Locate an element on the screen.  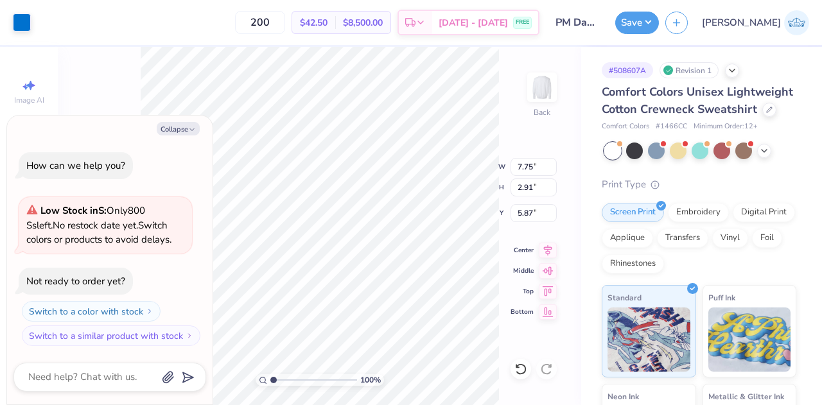
span: Standard is located at coordinates (624, 297).